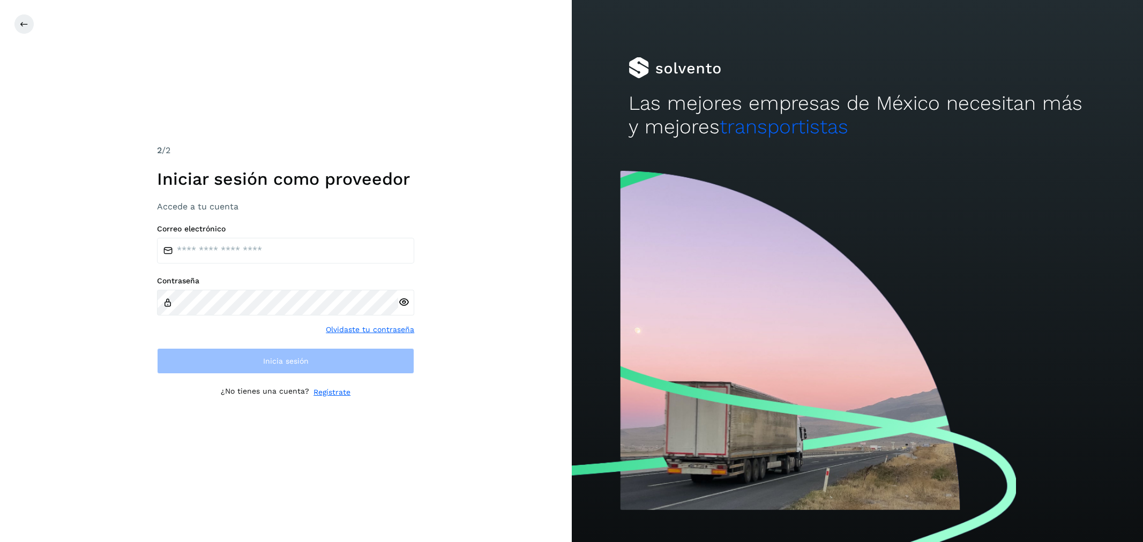 This screenshot has width=1143, height=542. I want to click on a: Olvidaste tu contraseña, so click(370, 330).